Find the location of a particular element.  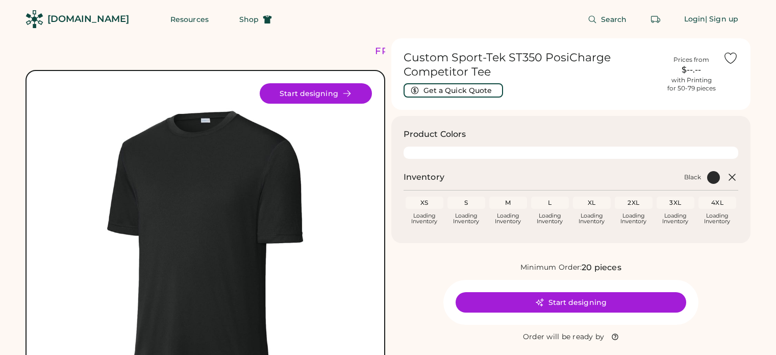

div: S is located at coordinates (466, 203).